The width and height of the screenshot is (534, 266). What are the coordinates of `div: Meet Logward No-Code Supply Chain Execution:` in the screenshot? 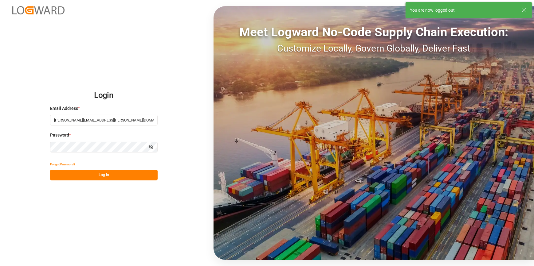 It's located at (374, 32).